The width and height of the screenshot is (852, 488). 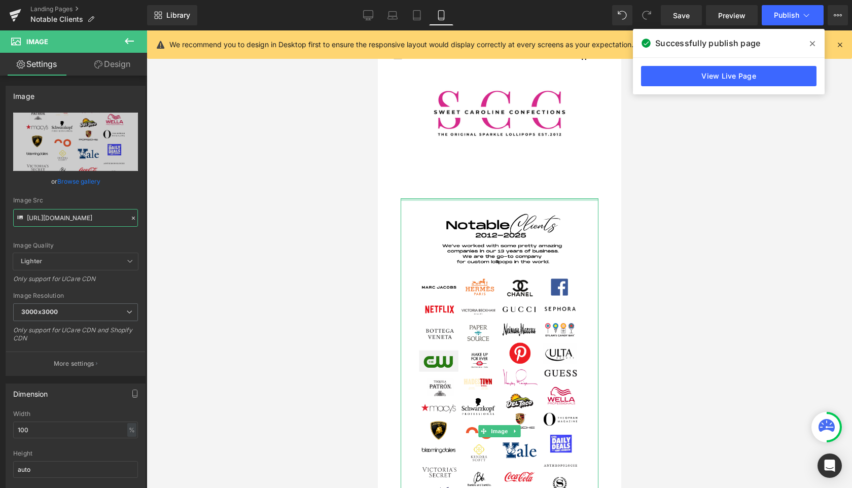 What do you see at coordinates (76, 337) in the screenshot?
I see `div: Only support for UCare CDN and Shopify CDN` at bounding box center [76, 337].